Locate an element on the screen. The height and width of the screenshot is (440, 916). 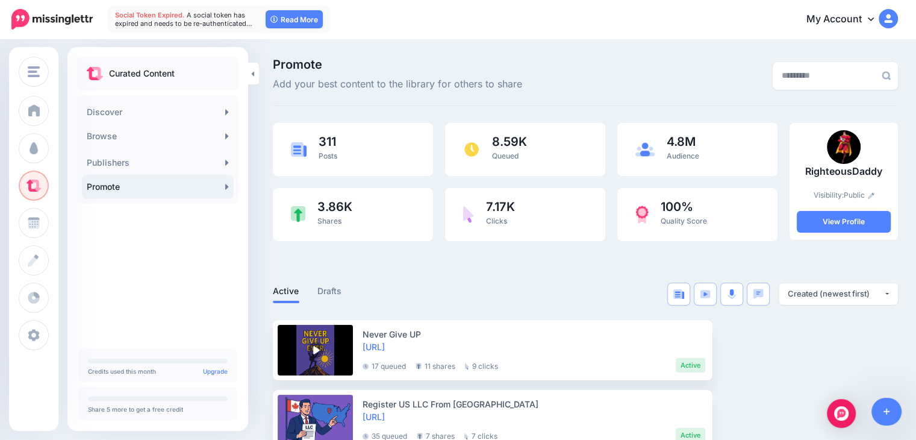
span: A social token has expired and needs to be re-authenticated… is located at coordinates (184, 19).